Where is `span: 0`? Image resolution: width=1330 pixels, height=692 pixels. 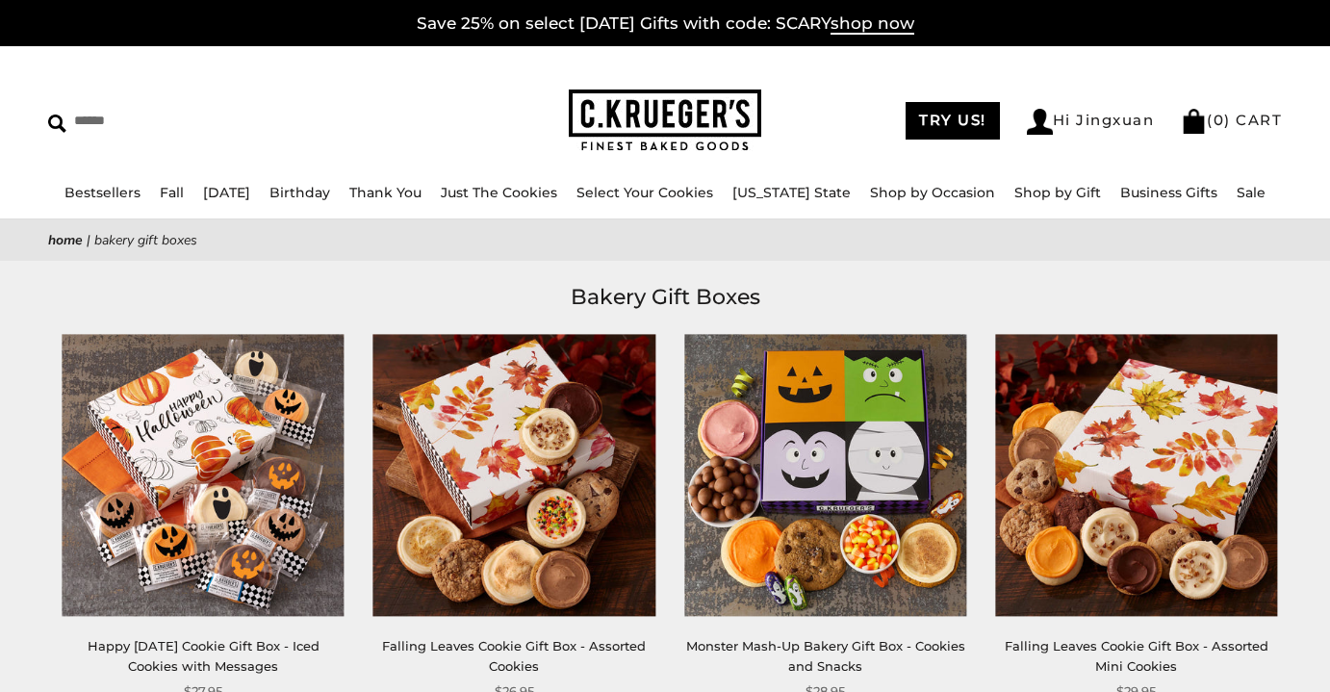 span: 0 is located at coordinates (1220, 119).